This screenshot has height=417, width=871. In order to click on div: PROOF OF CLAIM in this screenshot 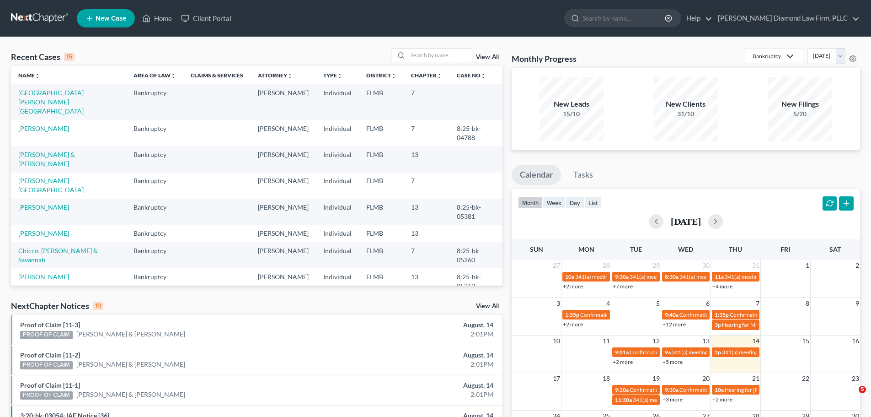, I will do `click(46, 335)`.